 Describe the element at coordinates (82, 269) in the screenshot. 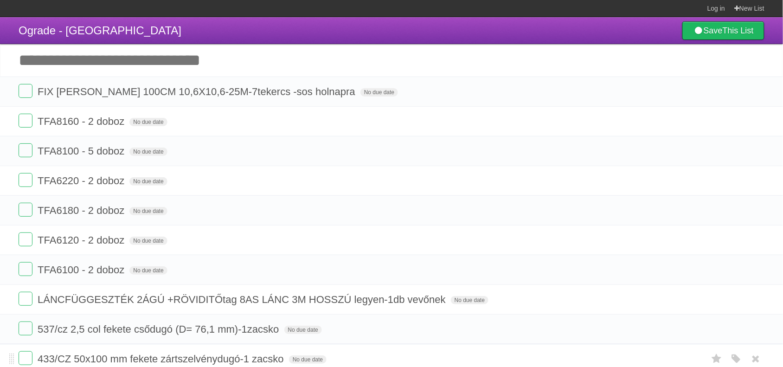

I see `span: TFA6100 - 2 doboz` at that location.